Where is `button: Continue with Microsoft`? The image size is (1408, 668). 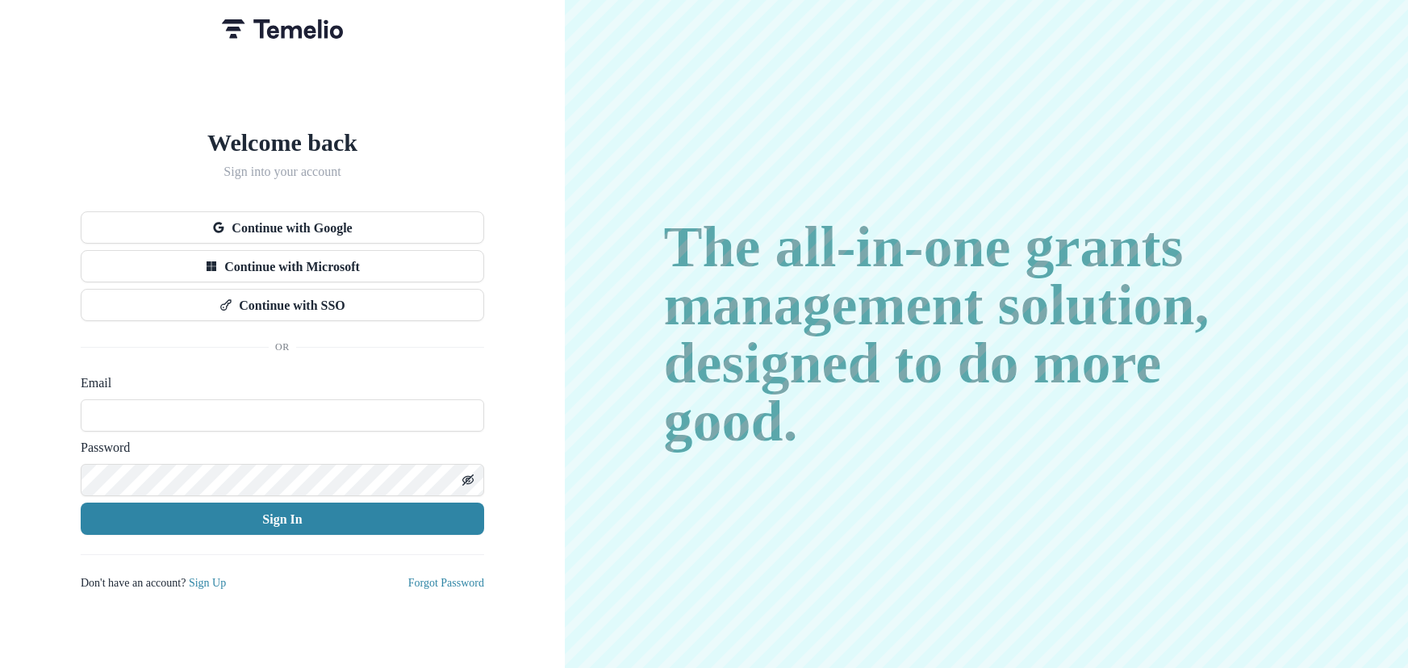
button: Continue with Microsoft is located at coordinates (282, 266).